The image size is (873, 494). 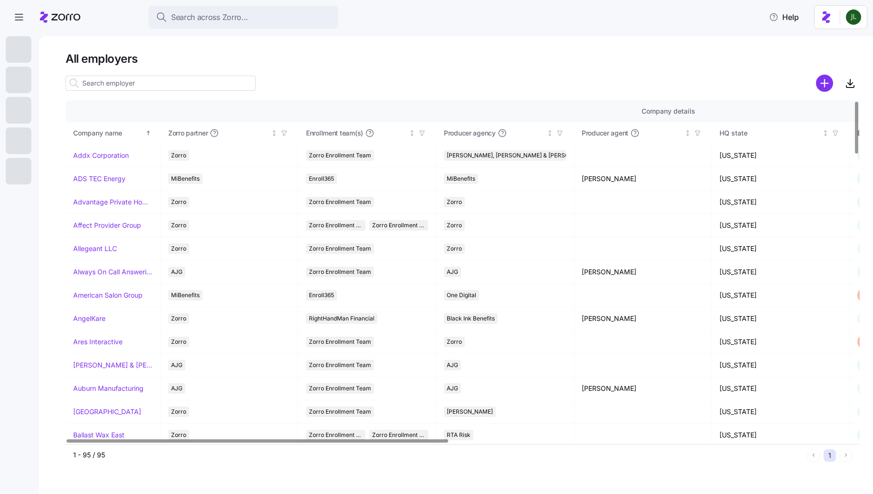 I want to click on svg: add icon, so click(x=825, y=83).